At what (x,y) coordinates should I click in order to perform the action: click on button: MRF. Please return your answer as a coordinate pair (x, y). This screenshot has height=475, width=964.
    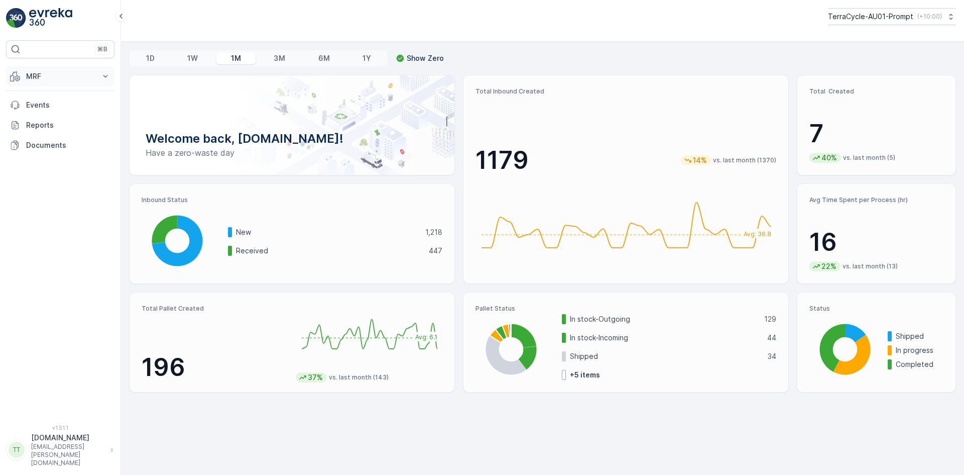
    Looking at the image, I should click on (60, 76).